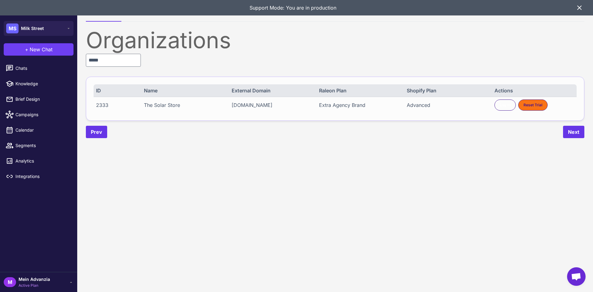  Describe the element at coordinates (43, 161) in the screenshot. I see `span: Analytics` at that location.